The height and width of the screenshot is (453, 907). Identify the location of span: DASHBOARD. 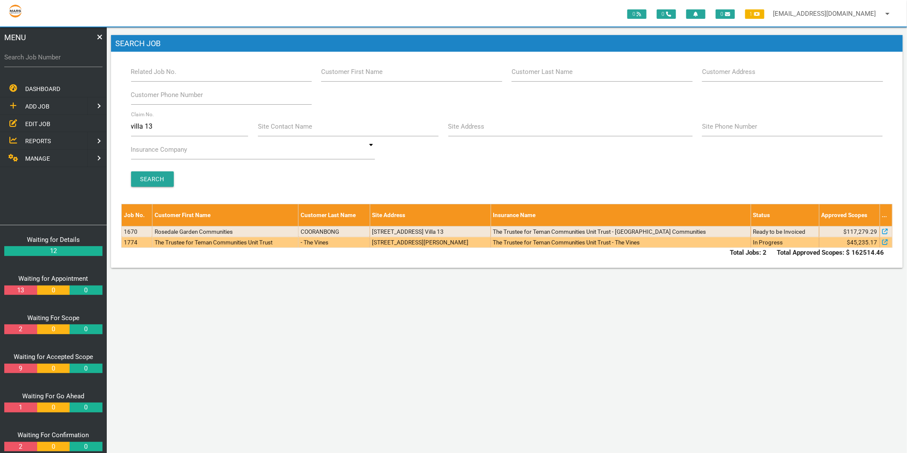
(43, 89).